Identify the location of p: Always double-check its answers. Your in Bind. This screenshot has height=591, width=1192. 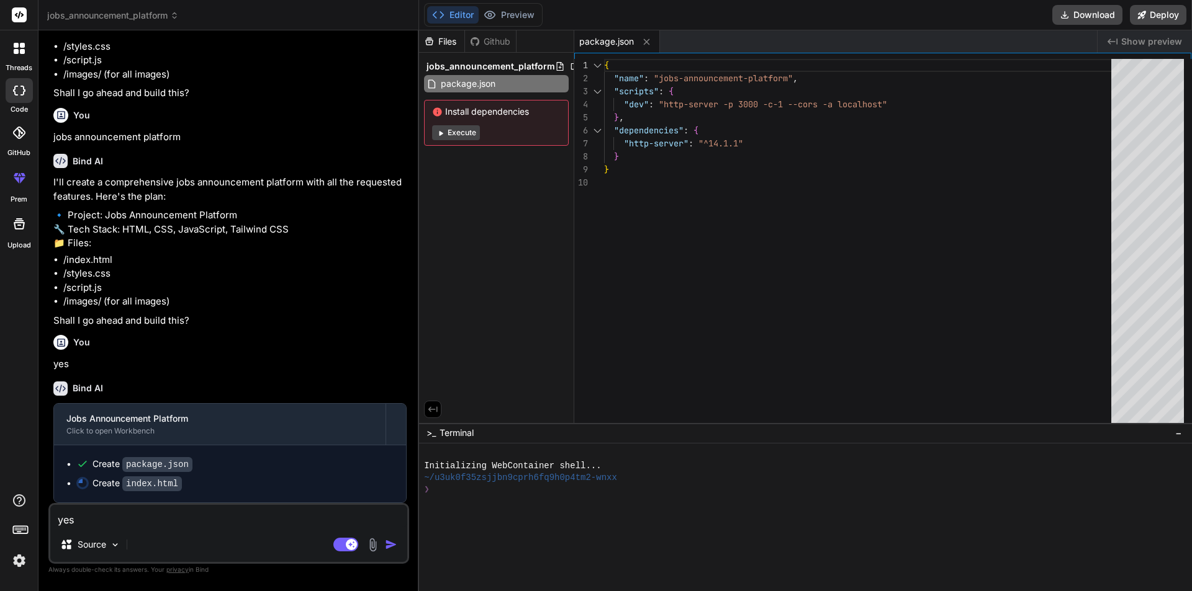
(228, 570).